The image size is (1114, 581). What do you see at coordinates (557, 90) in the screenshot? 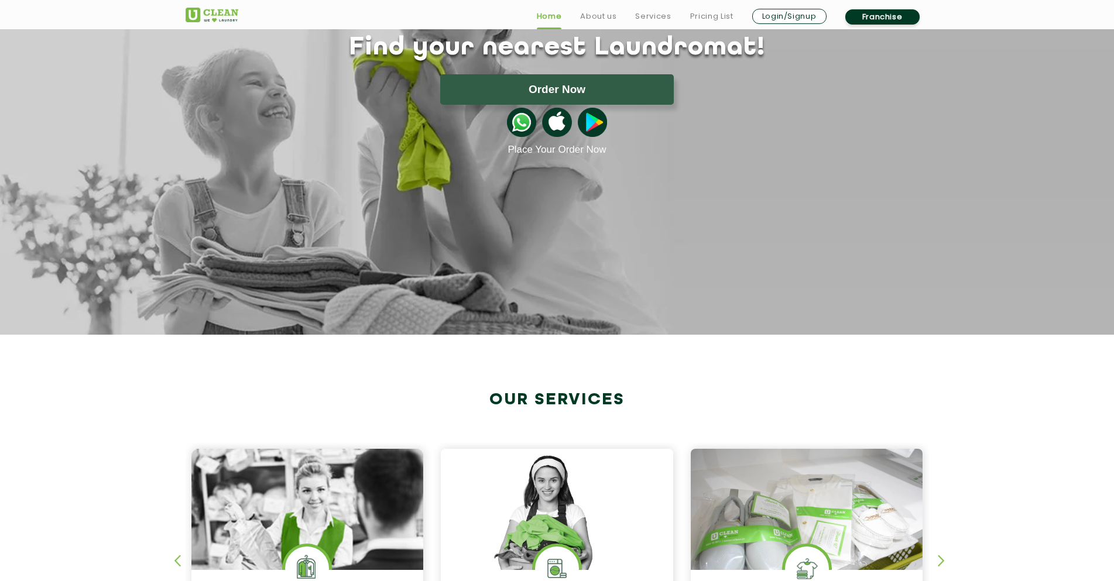
I see `button: Order Now` at bounding box center [557, 90].